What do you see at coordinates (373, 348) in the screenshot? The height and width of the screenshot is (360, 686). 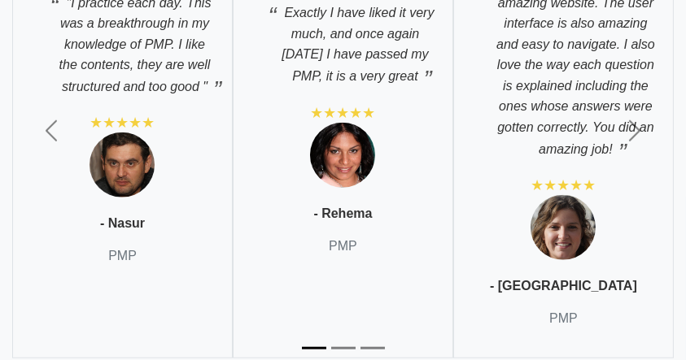 I see `button: Slide 3` at bounding box center [373, 348].